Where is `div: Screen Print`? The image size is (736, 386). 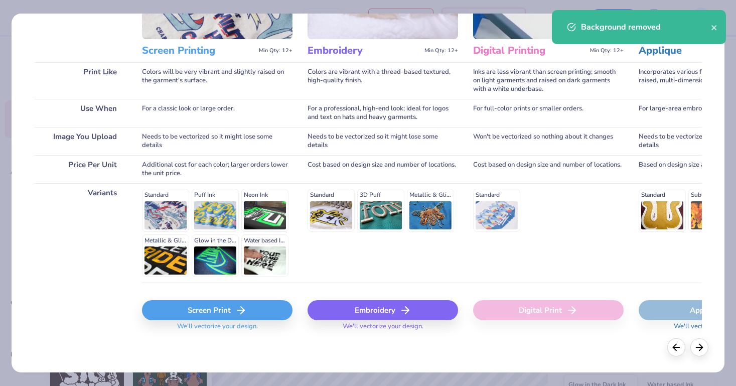
div: Screen Print is located at coordinates (217, 310).